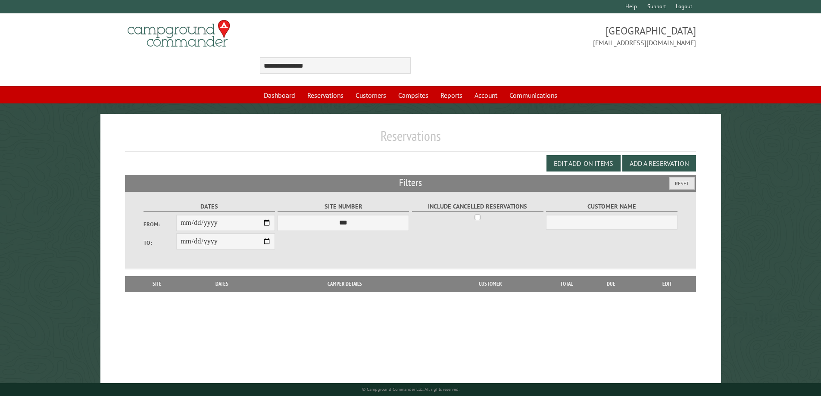 The image size is (821, 396). Describe the element at coordinates (222, 284) in the screenshot. I see `th: Dates` at that location.